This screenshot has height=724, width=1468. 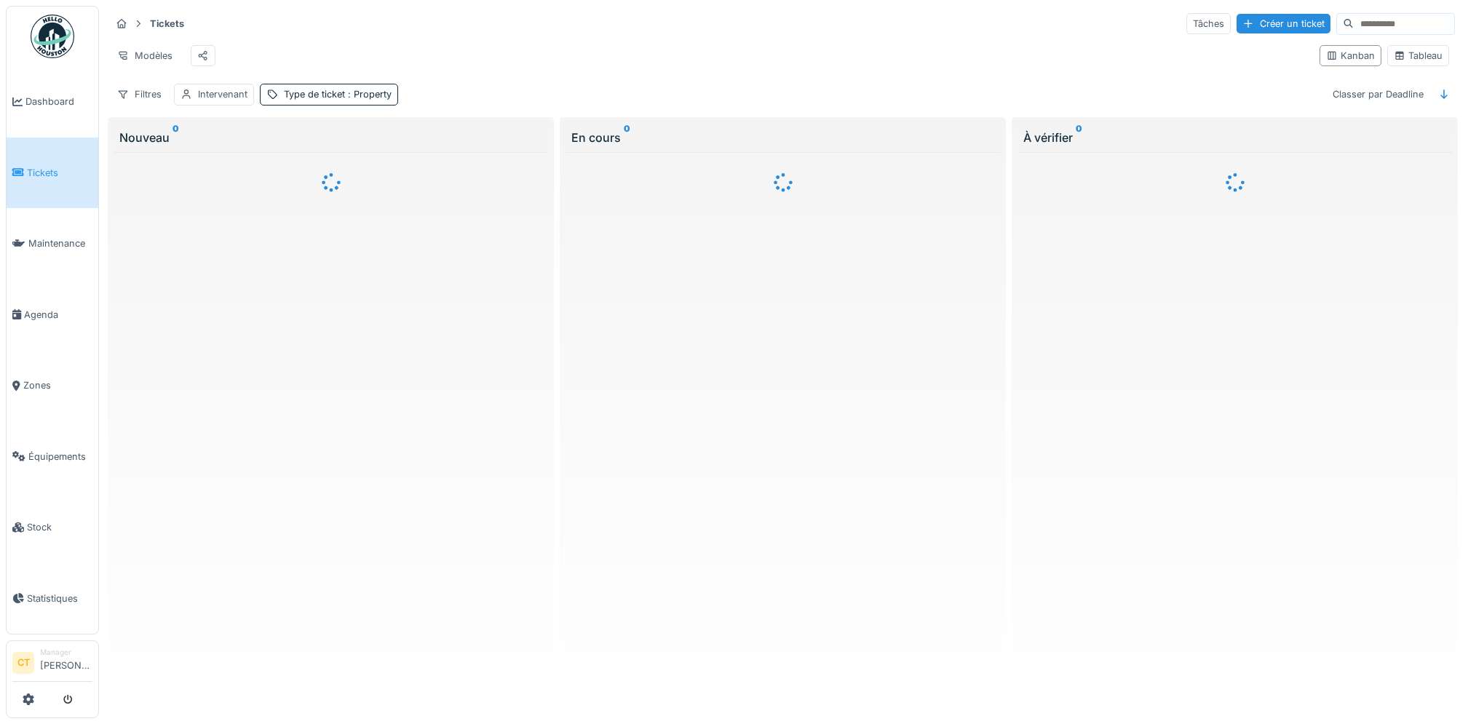 I want to click on div: Tableau, so click(x=1418, y=55).